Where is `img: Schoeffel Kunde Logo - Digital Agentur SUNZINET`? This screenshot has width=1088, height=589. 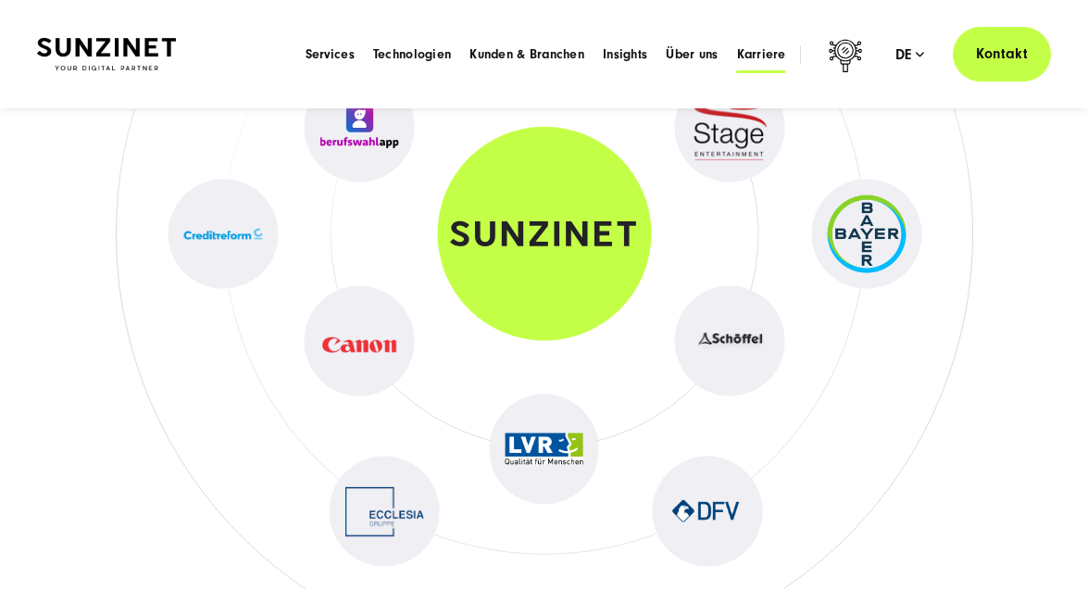 img: Schoeffel Kunde Logo - Digital Agentur SUNZINET is located at coordinates (730, 341).